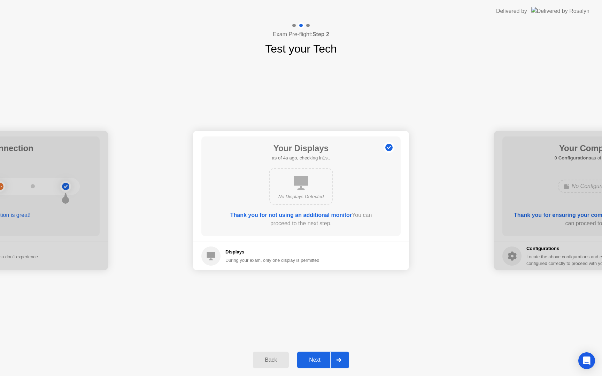 The image size is (602, 376). What do you see at coordinates (301, 148) in the screenshot?
I see `h1: Your Displays` at bounding box center [301, 148].